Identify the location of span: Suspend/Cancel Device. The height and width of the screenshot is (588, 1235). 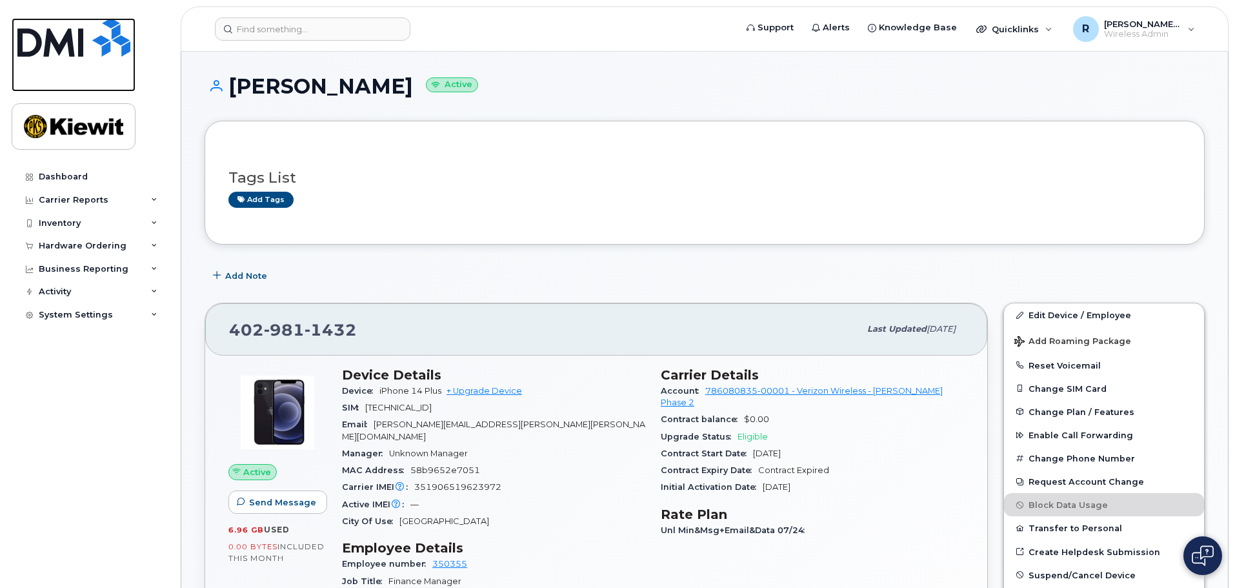
(1082, 574).